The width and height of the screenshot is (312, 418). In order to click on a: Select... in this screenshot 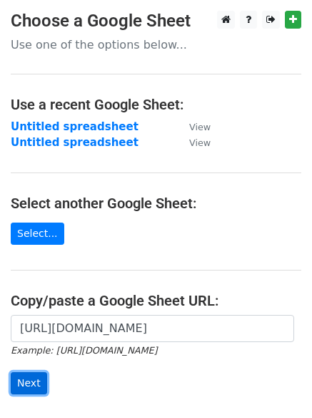, I will do `click(37, 233)`.